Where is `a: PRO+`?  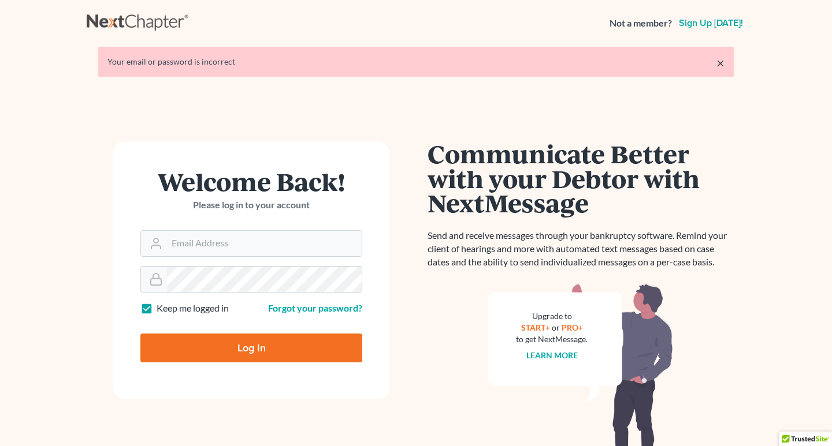 a: PRO+ is located at coordinates (572, 327).